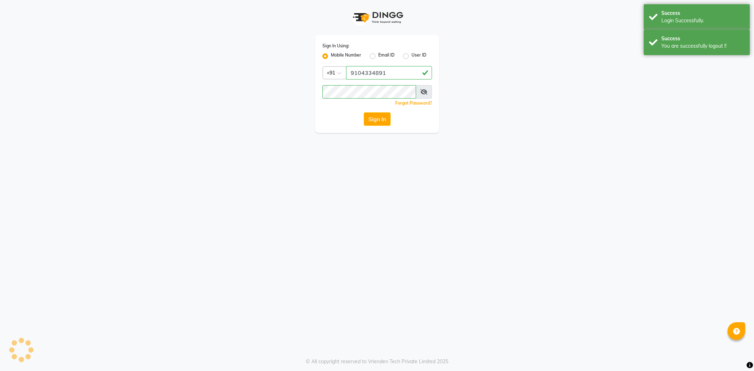  What do you see at coordinates (419, 56) in the screenshot?
I see `label: User ID` at bounding box center [419, 56].